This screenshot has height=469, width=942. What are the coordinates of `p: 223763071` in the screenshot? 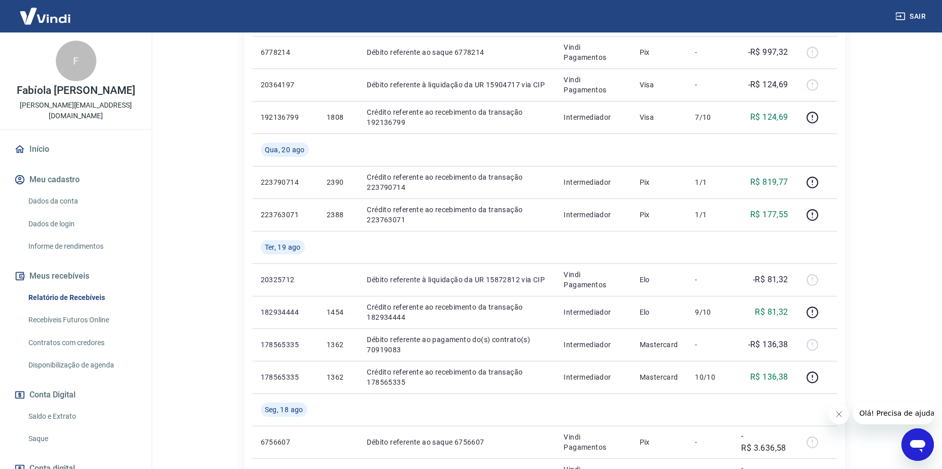 It's located at (286, 215).